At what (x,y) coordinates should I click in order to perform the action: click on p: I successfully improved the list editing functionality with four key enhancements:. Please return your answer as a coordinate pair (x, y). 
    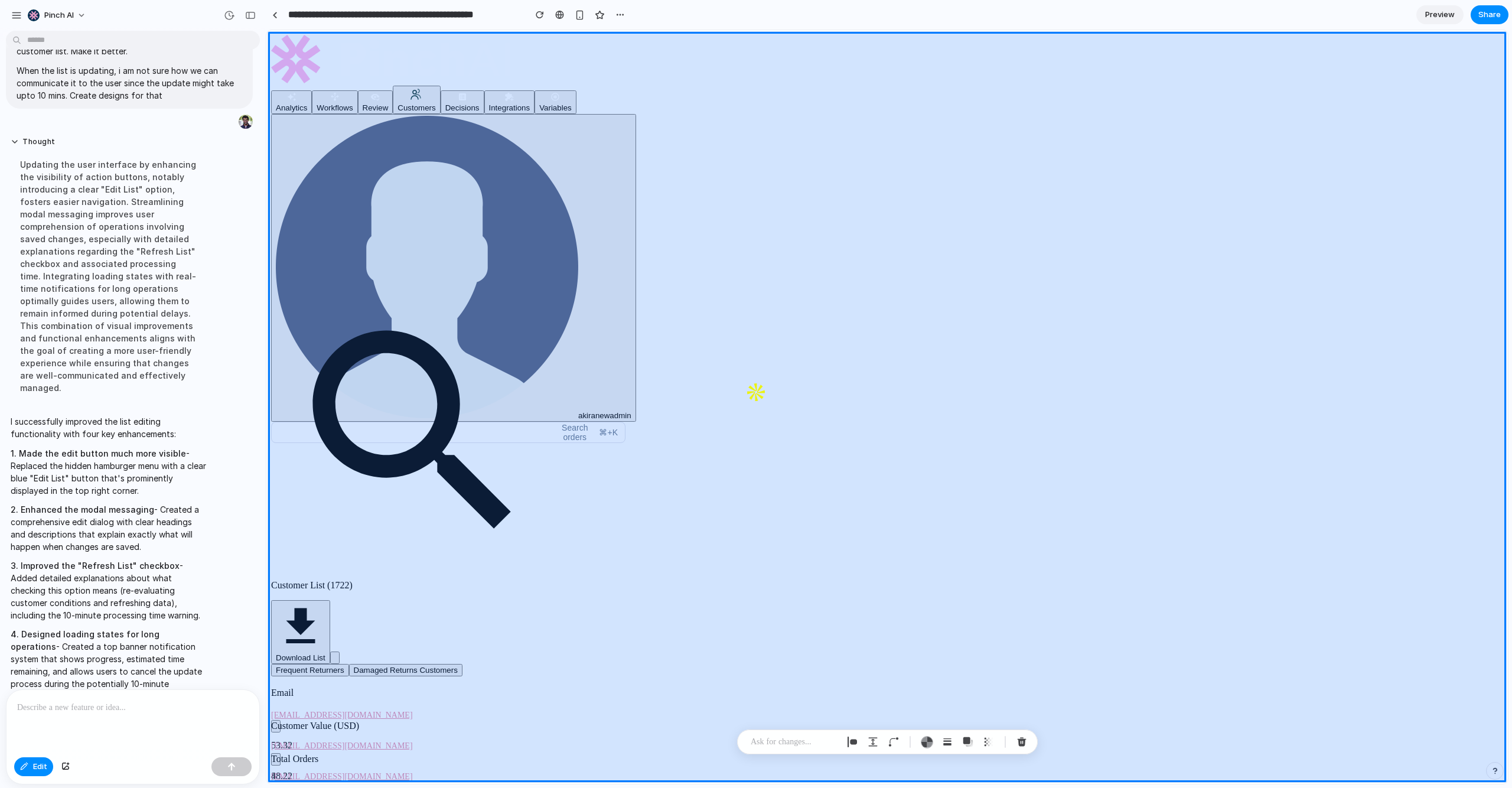
    Looking at the image, I should click on (109, 428).